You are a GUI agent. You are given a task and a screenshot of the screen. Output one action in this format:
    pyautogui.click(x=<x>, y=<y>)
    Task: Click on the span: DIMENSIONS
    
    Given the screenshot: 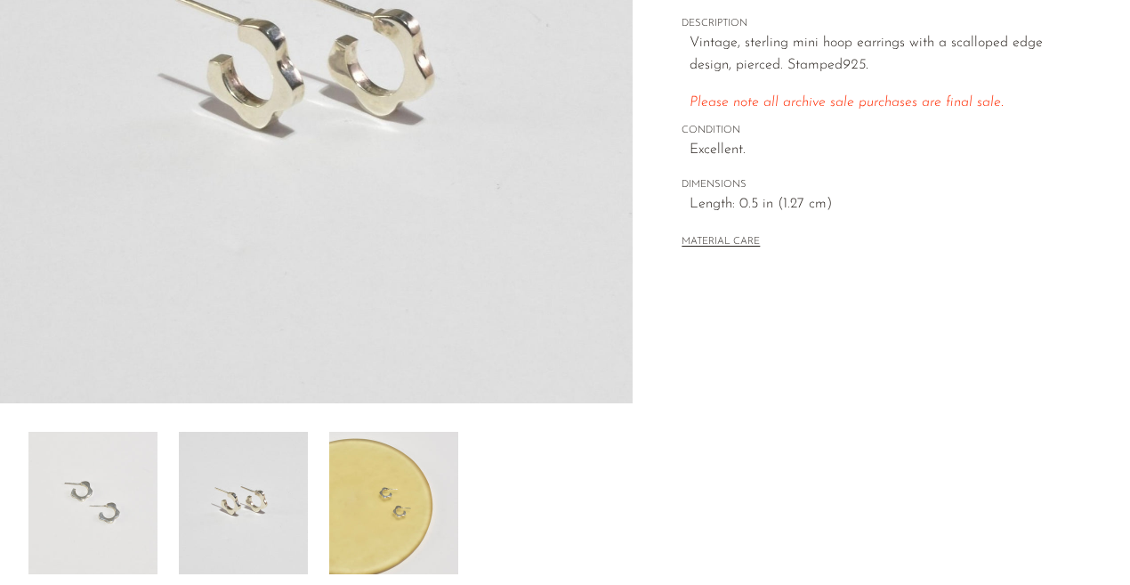 What is the action you would take?
    pyautogui.click(x=882, y=185)
    